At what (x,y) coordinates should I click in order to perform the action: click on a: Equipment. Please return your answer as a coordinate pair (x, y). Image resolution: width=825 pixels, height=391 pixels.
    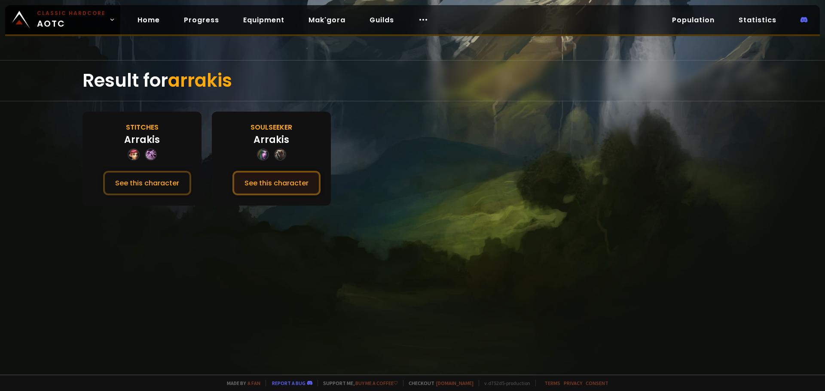
    Looking at the image, I should click on (264, 20).